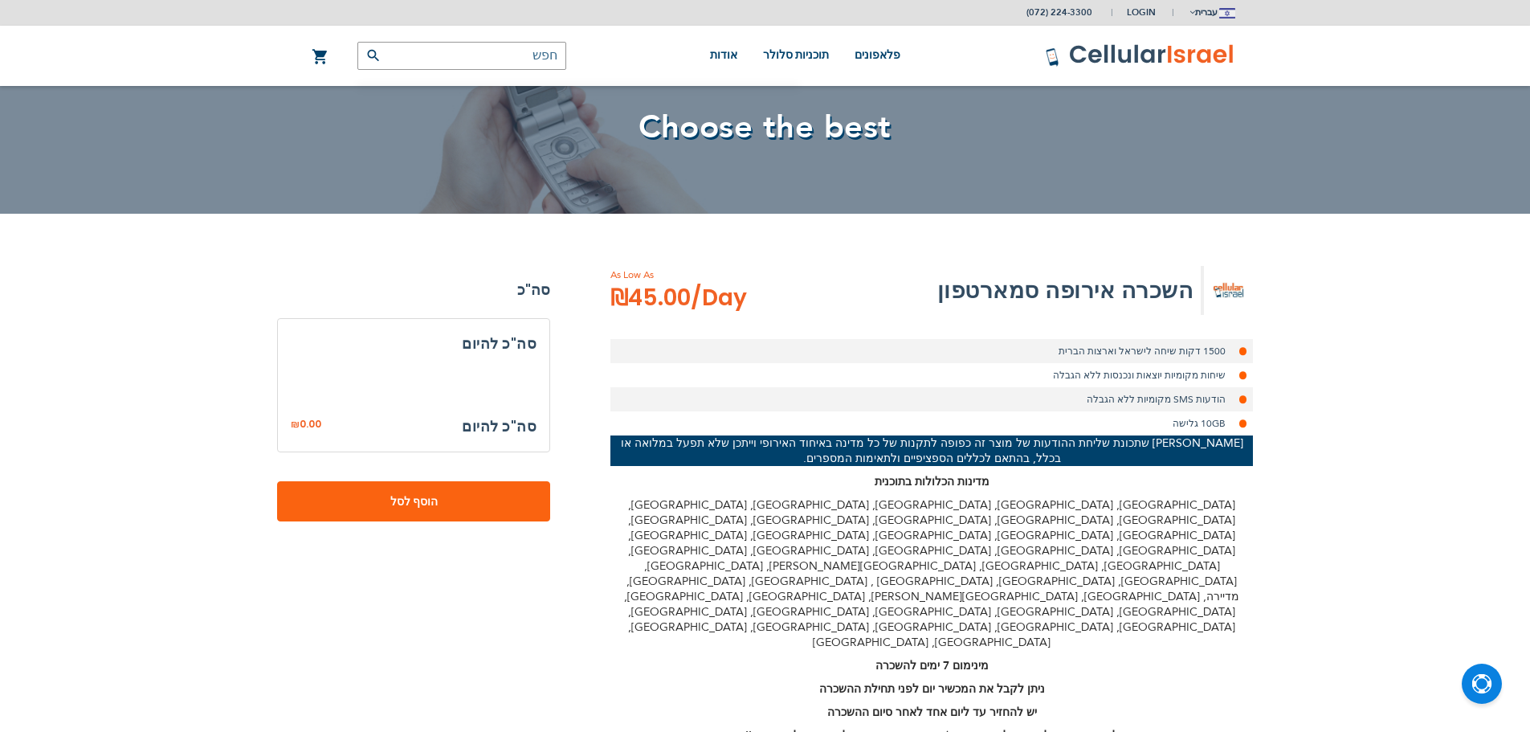  I want to click on button: עברית, so click(1211, 12).